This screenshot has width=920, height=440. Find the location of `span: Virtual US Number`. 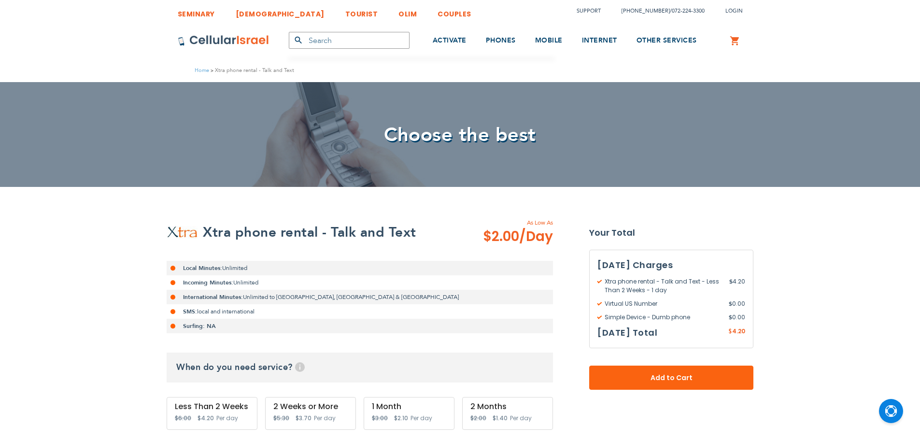

span: Virtual US Number is located at coordinates (663, 304).